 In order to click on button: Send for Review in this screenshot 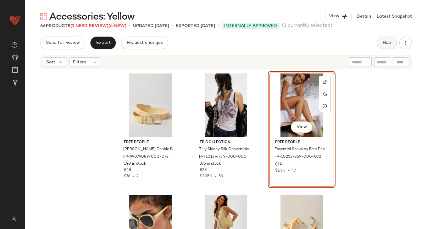, I will do `click(63, 43)`.